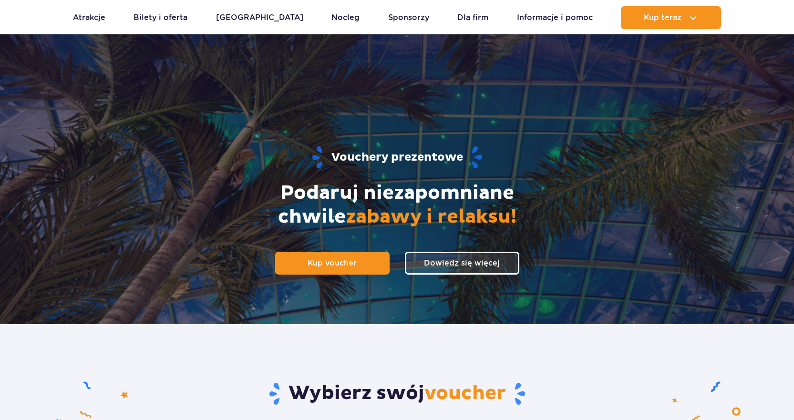 Image resolution: width=794 pixels, height=420 pixels. What do you see at coordinates (462, 263) in the screenshot?
I see `span: Dowiedz się więcej` at bounding box center [462, 263].